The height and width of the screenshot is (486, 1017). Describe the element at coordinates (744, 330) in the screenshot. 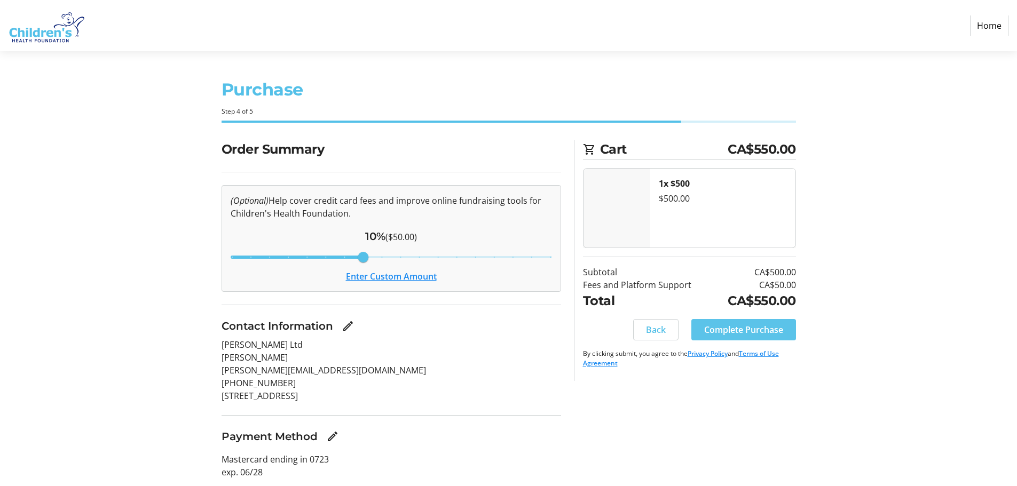

I see `span: Complete Purchase` at that location.